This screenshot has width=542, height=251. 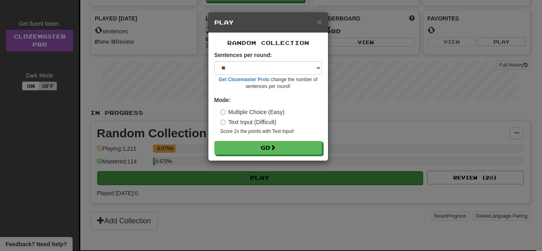 What do you see at coordinates (268, 22) in the screenshot?
I see `h5: Play` at bounding box center [268, 22].